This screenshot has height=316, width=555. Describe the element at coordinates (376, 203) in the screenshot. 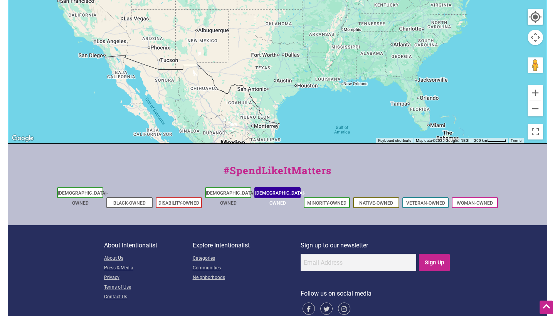

I see `a: Native-Owned` at that location.